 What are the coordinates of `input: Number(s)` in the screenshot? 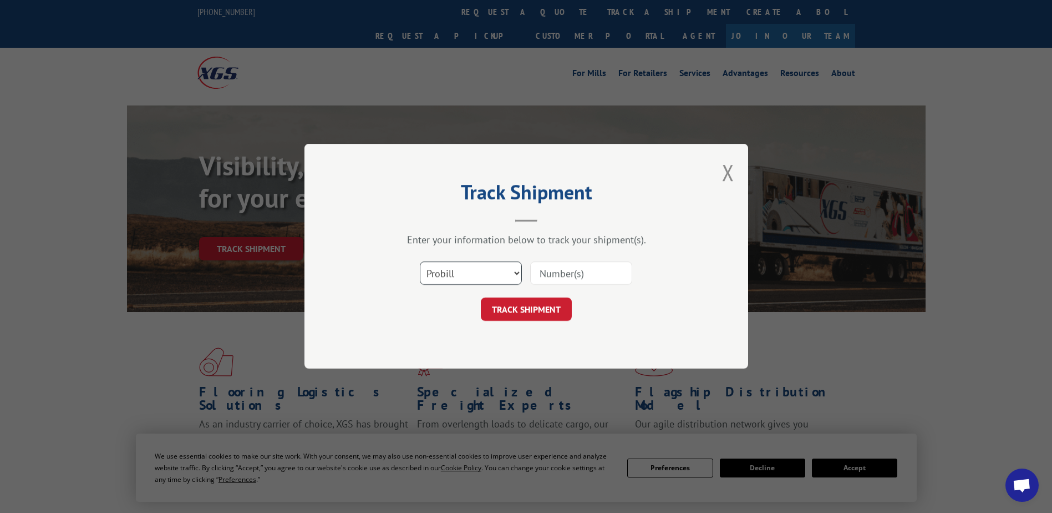 It's located at (581, 274).